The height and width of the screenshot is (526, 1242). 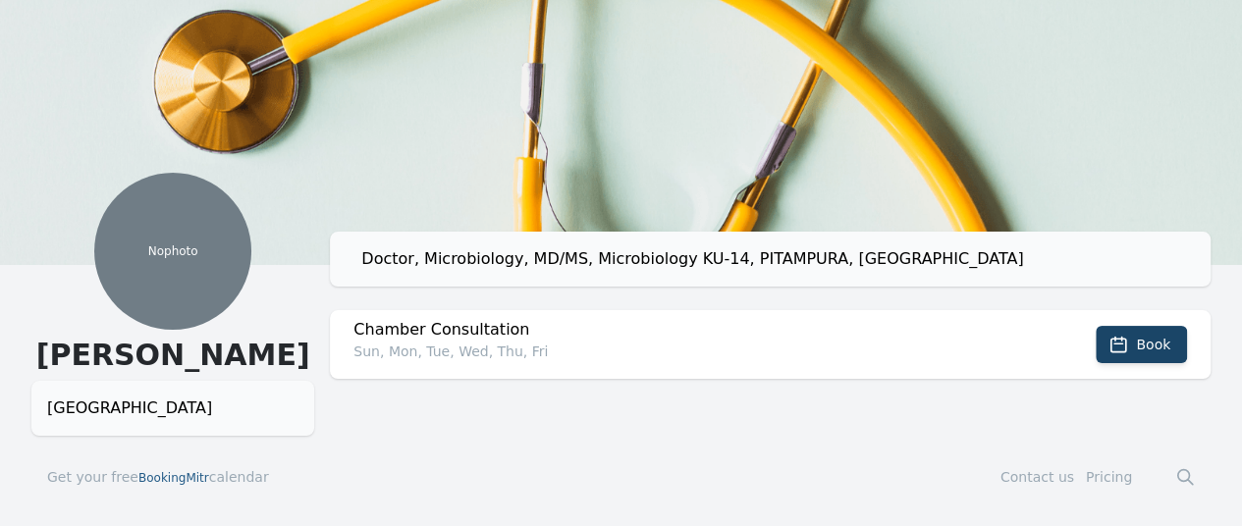 I want to click on span: BookingMitr, so click(x=174, y=478).